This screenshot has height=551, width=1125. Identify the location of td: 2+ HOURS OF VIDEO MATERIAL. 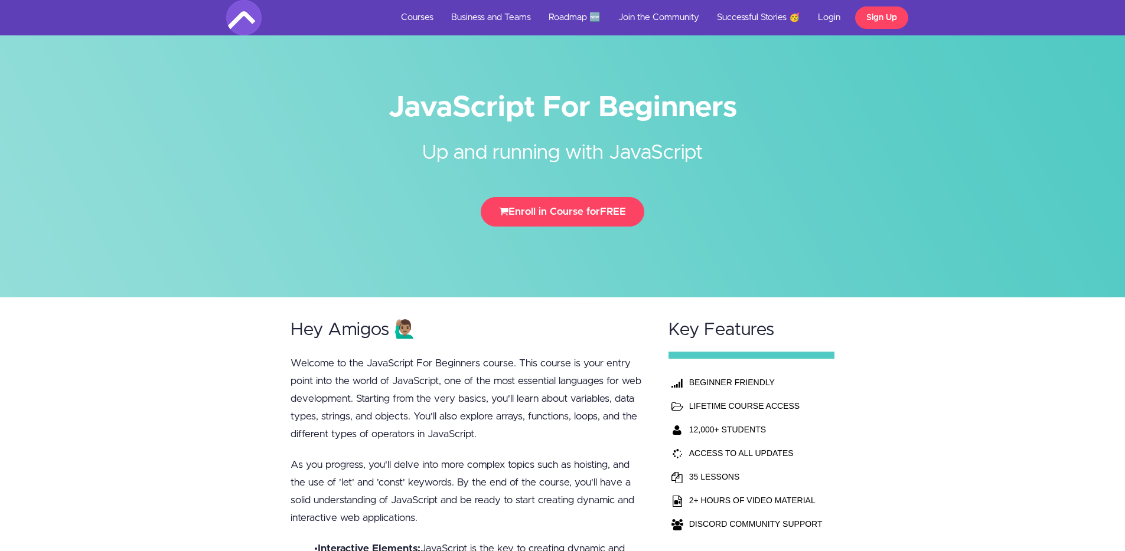
(756, 501).